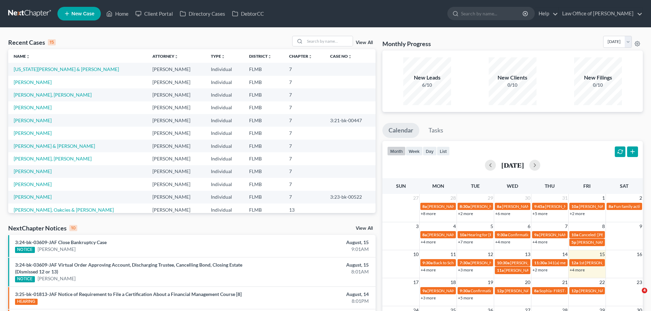  Describe the element at coordinates (453, 198) in the screenshot. I see `span: 28` at that location.